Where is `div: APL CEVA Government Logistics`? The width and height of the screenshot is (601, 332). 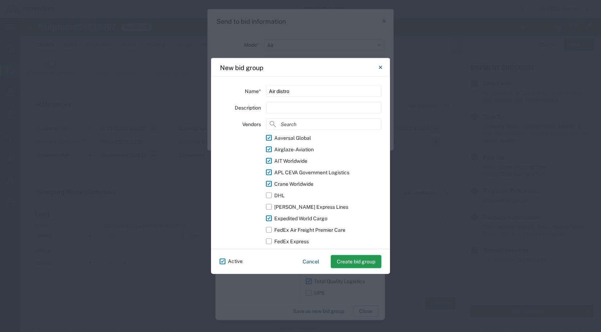
div: APL CEVA Government Logistics is located at coordinates (312, 172).